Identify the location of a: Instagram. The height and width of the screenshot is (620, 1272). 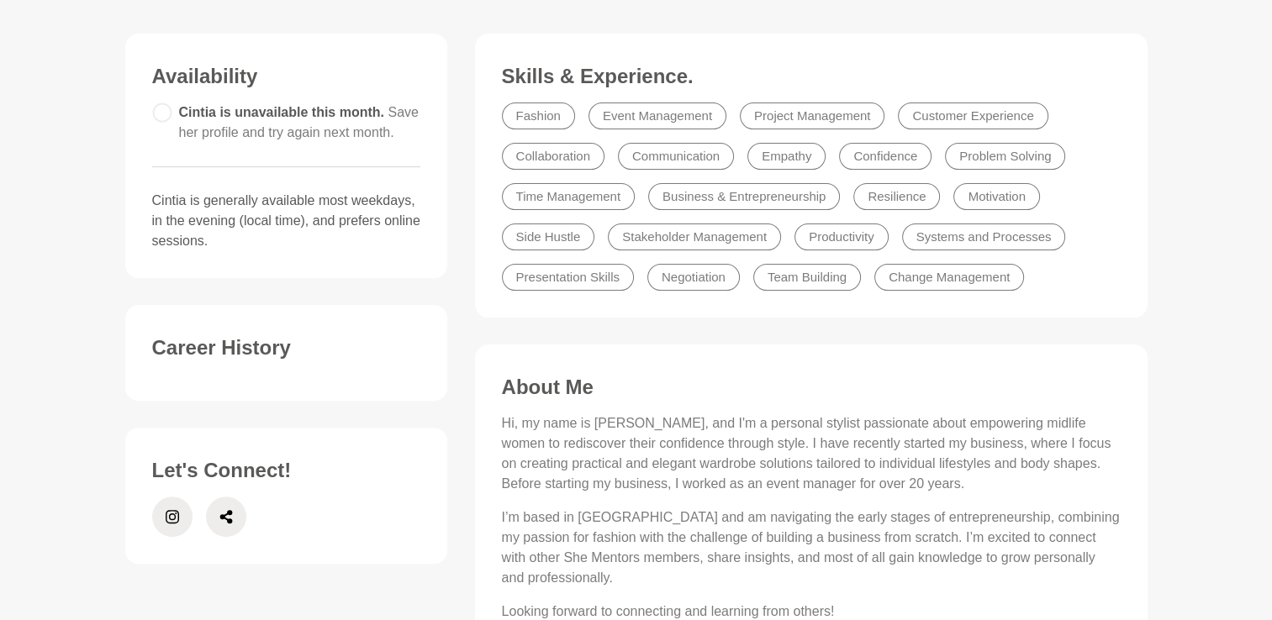
(172, 517).